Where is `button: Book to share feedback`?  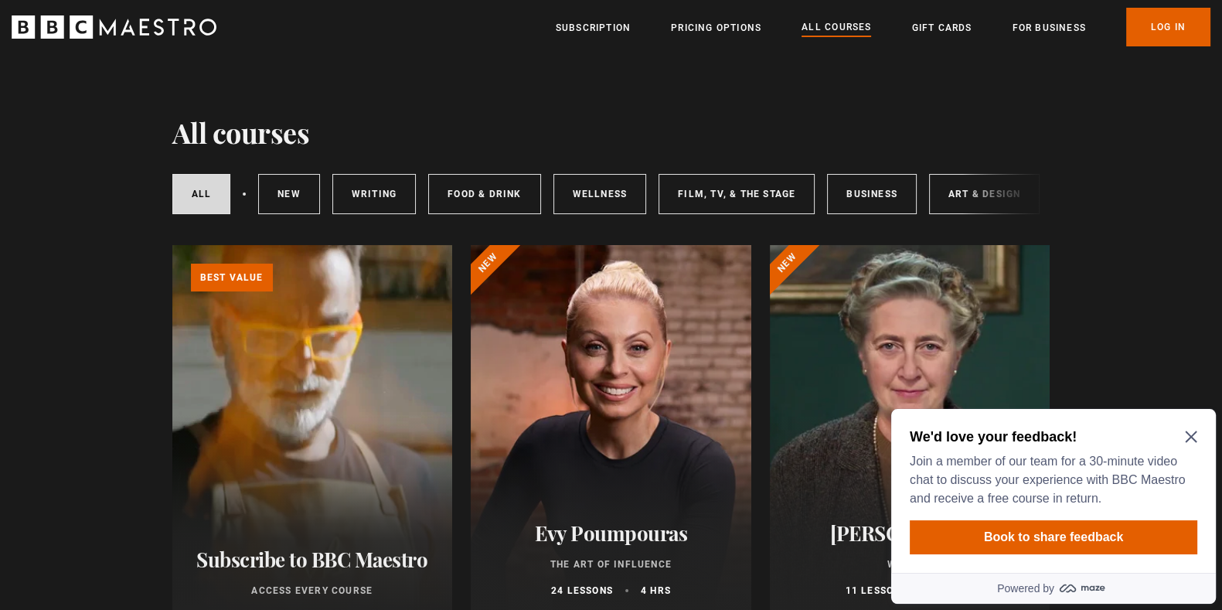
button: Book to share feedback is located at coordinates (169, 135).